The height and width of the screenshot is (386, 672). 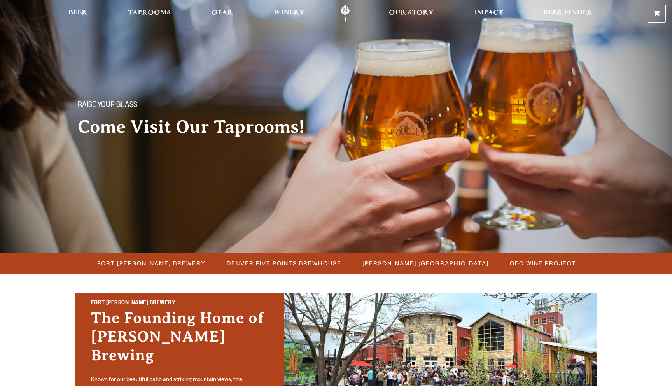 What do you see at coordinates (222, 13) in the screenshot?
I see `span: Gear` at bounding box center [222, 13].